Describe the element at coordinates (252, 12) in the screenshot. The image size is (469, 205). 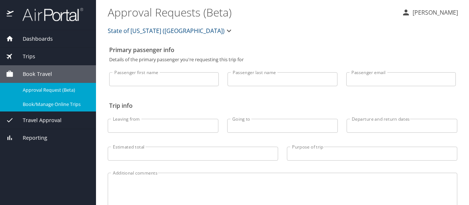
I see `h1: Approval Requests (Beta)` at that location.